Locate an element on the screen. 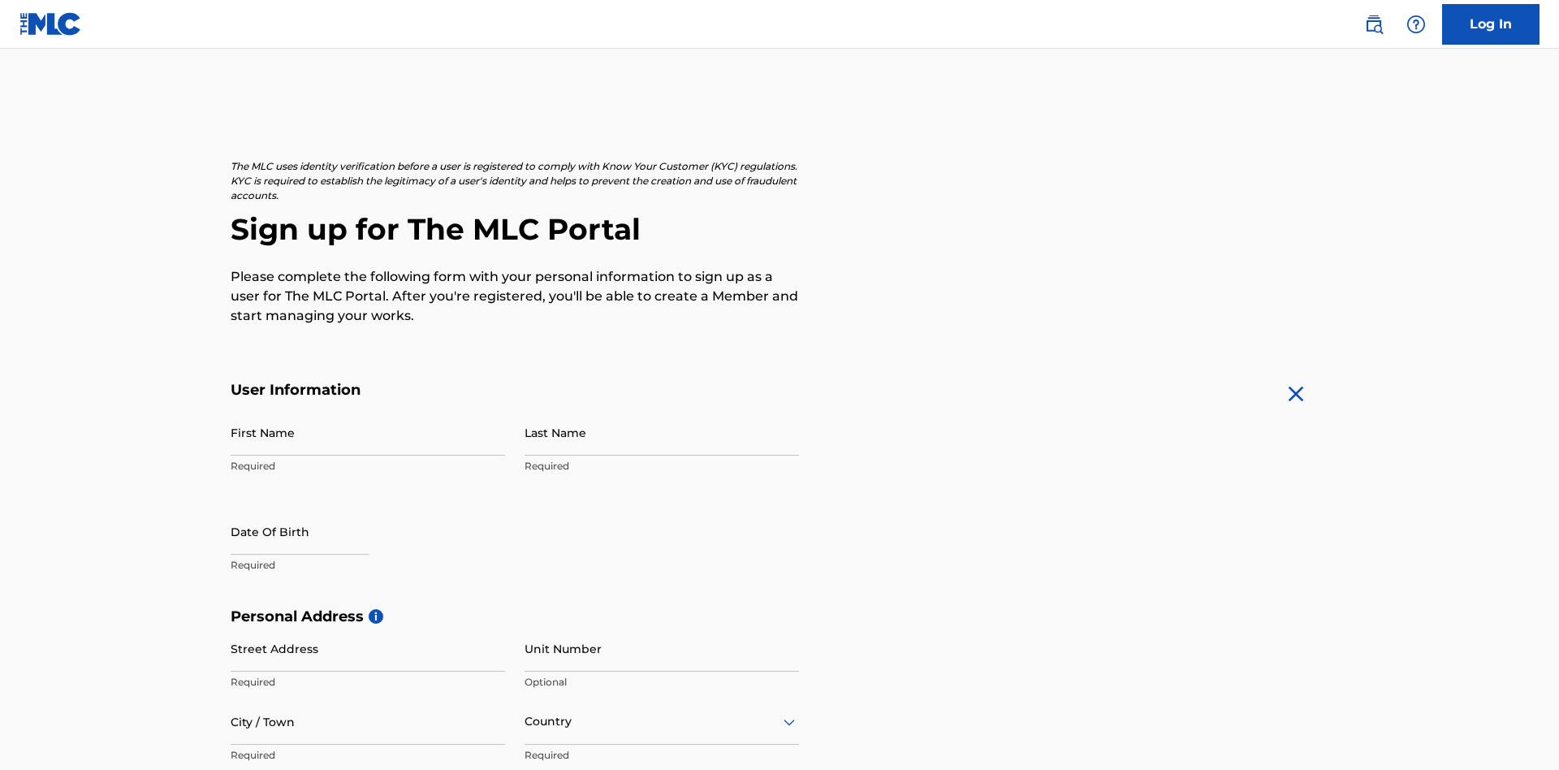 This screenshot has width=1559, height=770. a: Log In is located at coordinates (1490, 24).